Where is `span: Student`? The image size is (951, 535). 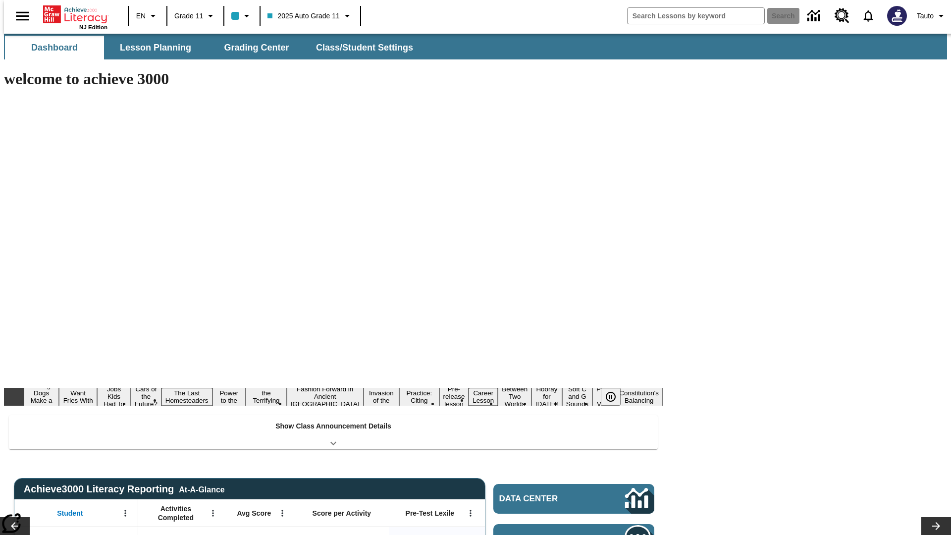 span: Student is located at coordinates (70, 513).